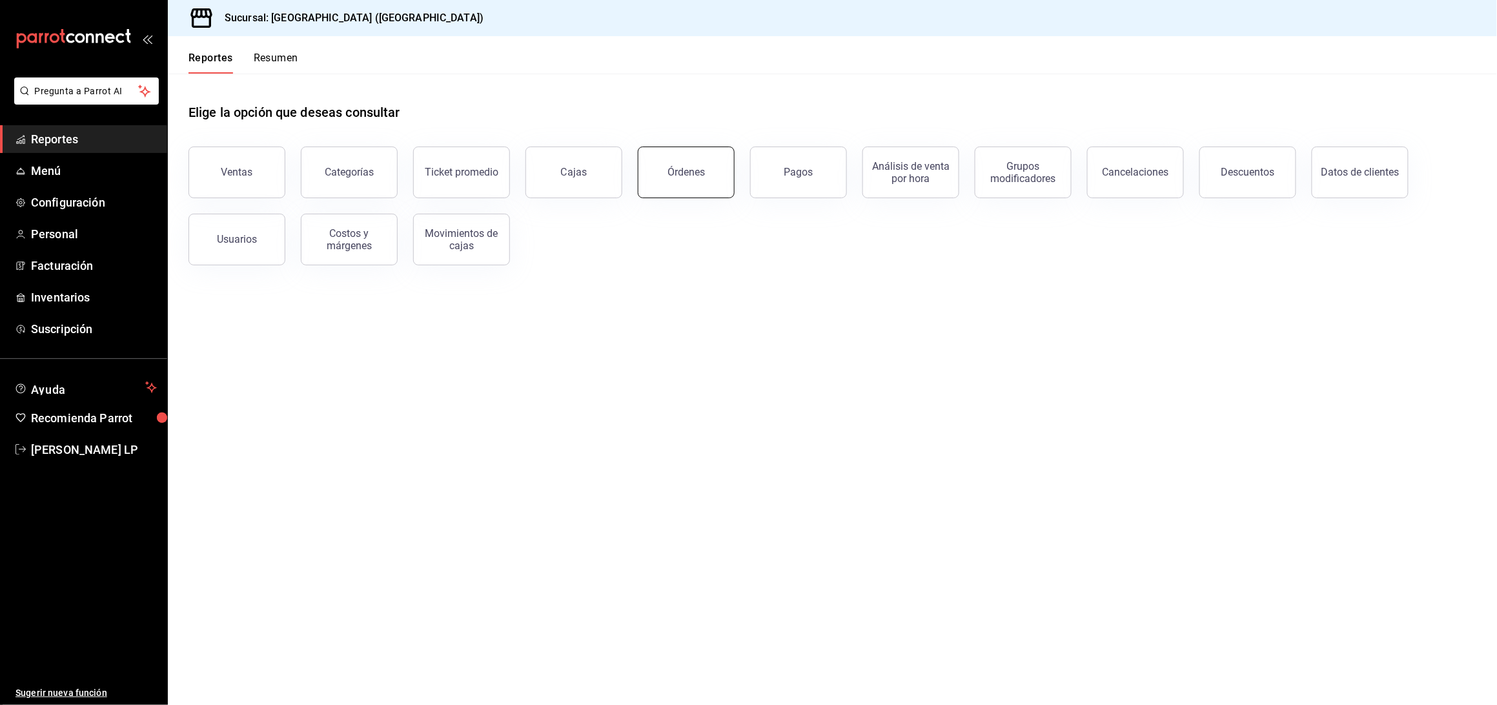 Image resolution: width=1497 pixels, height=705 pixels. I want to click on div: Ticket promedio, so click(462, 172).